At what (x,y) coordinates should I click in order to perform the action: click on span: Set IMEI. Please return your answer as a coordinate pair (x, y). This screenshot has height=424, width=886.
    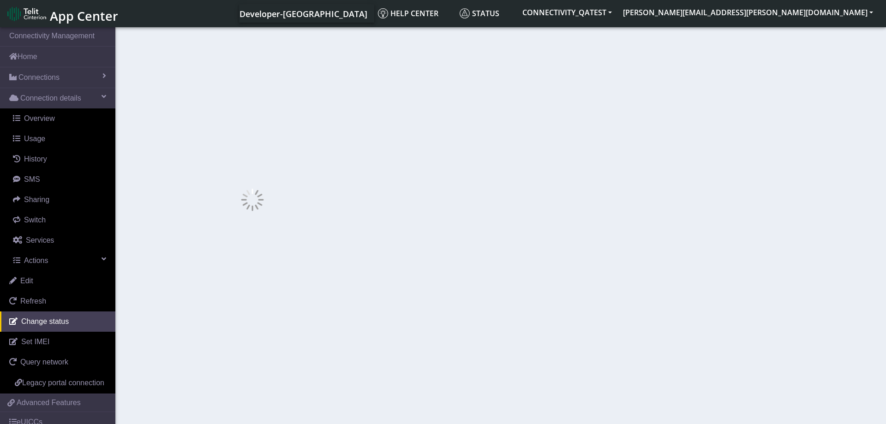
    Looking at the image, I should click on (35, 341).